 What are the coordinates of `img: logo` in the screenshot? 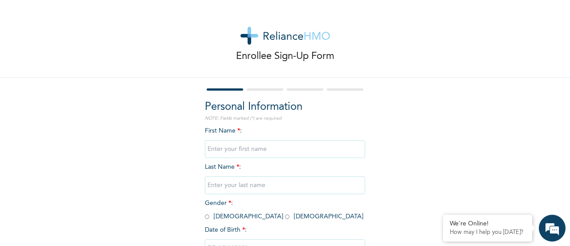 It's located at (285, 36).